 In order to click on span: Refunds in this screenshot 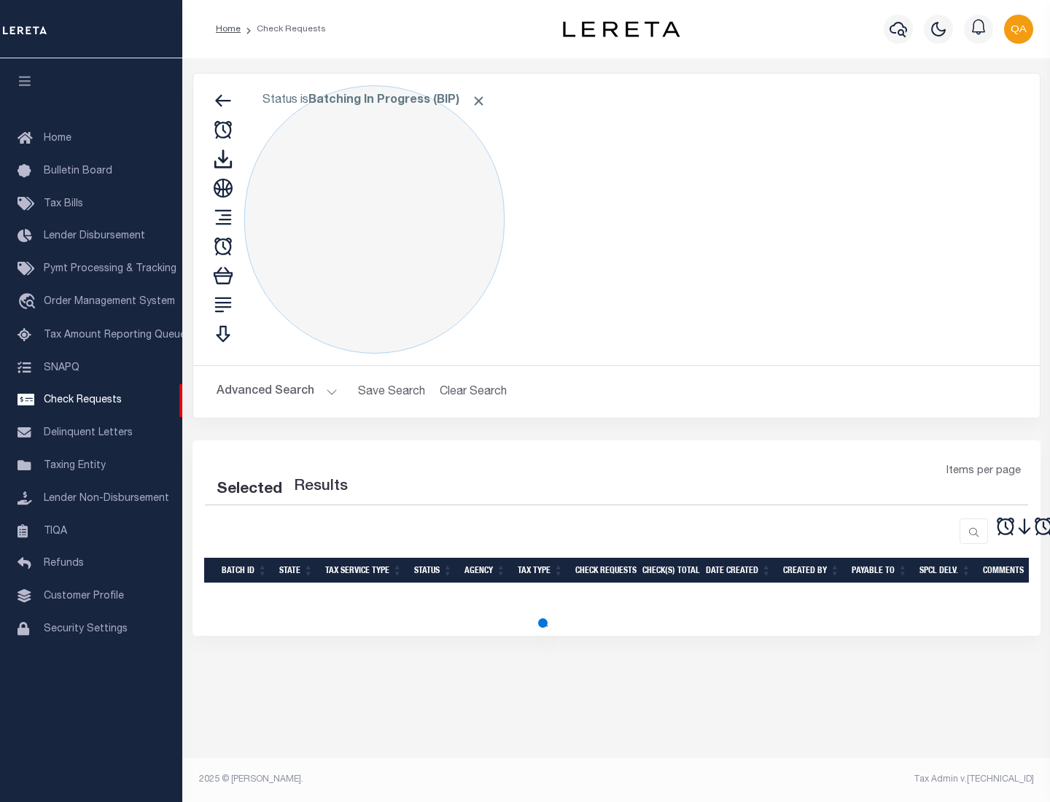, I will do `click(63, 564)`.